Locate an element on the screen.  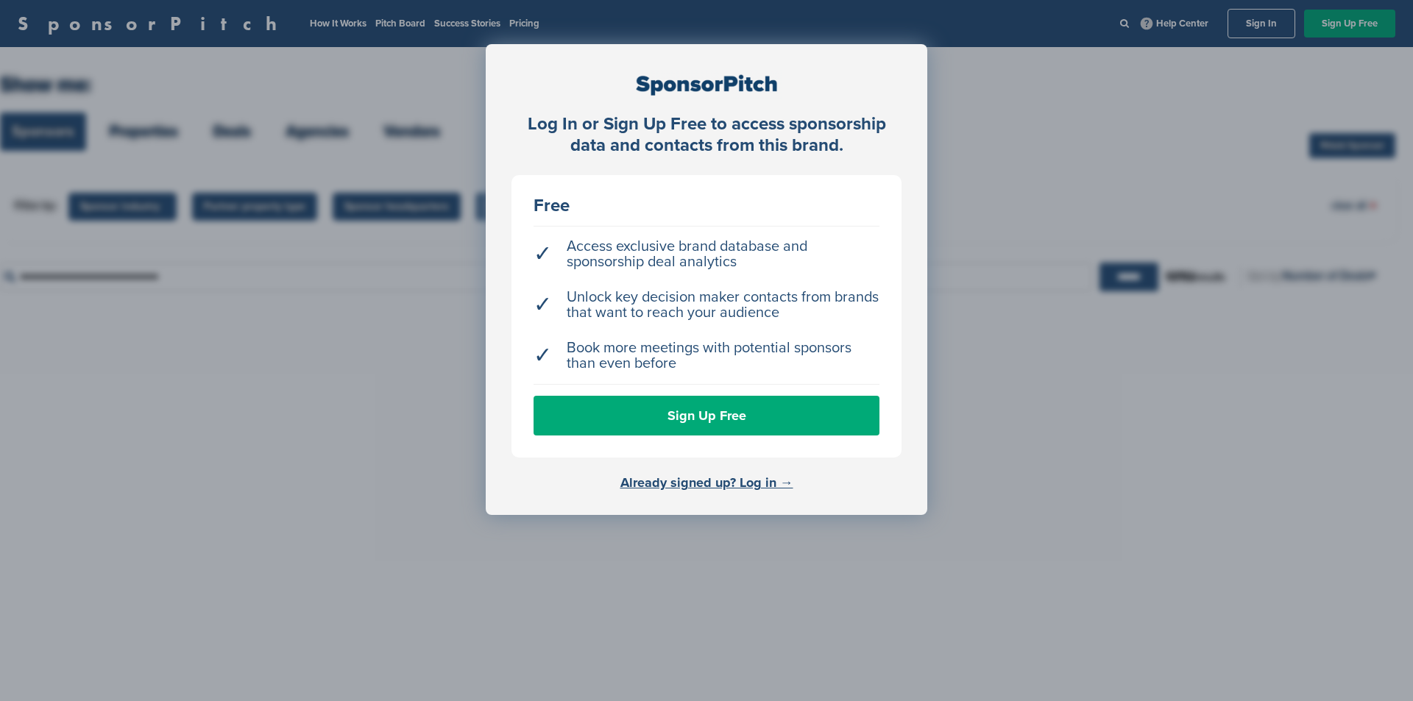
li: Access exclusive brand database and sponsorship deal analytics is located at coordinates (706, 255).